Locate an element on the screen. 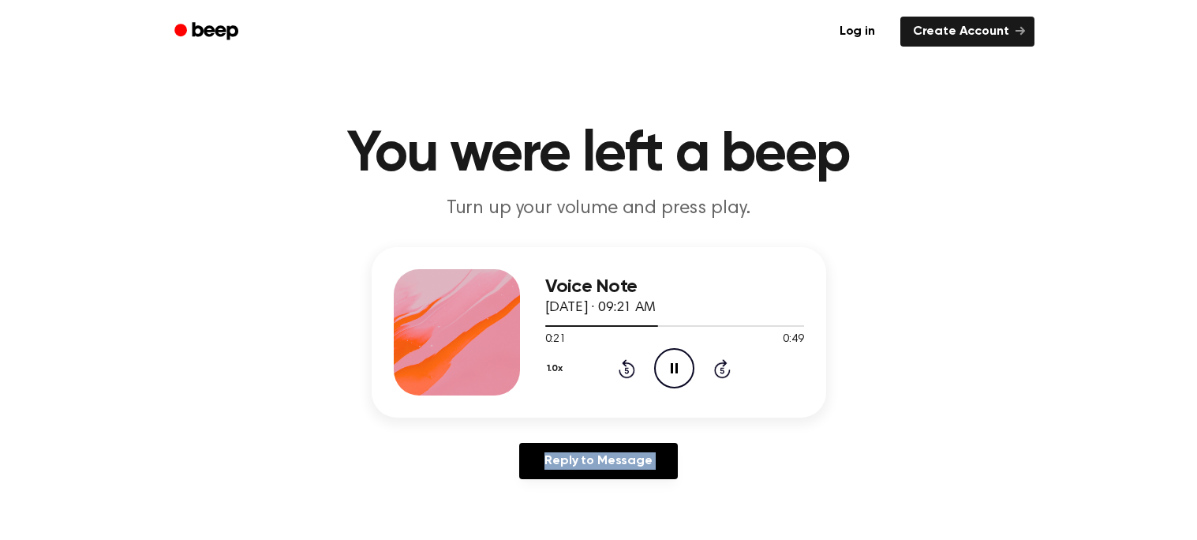 This screenshot has width=1197, height=540. h1: You were left a beep is located at coordinates (599, 155).